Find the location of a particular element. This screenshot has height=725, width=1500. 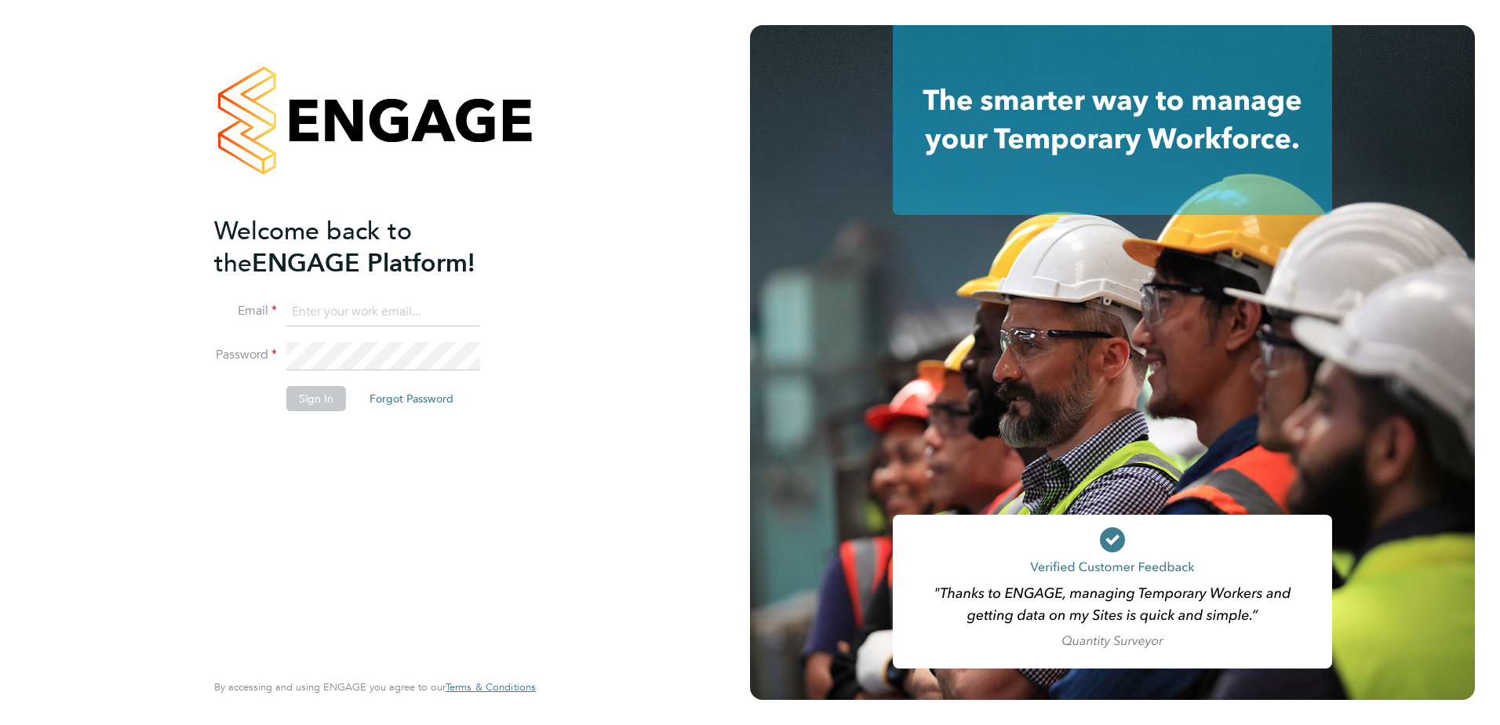

span: By accessing and using ENGAGE you agree to our is located at coordinates (375, 687).